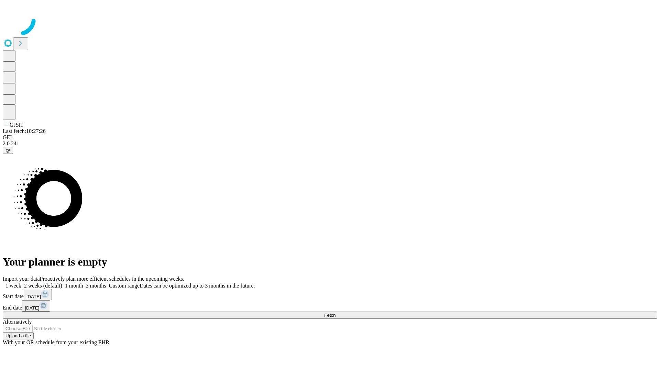 Image resolution: width=660 pixels, height=371 pixels. I want to click on span: Import your data, so click(21, 279).